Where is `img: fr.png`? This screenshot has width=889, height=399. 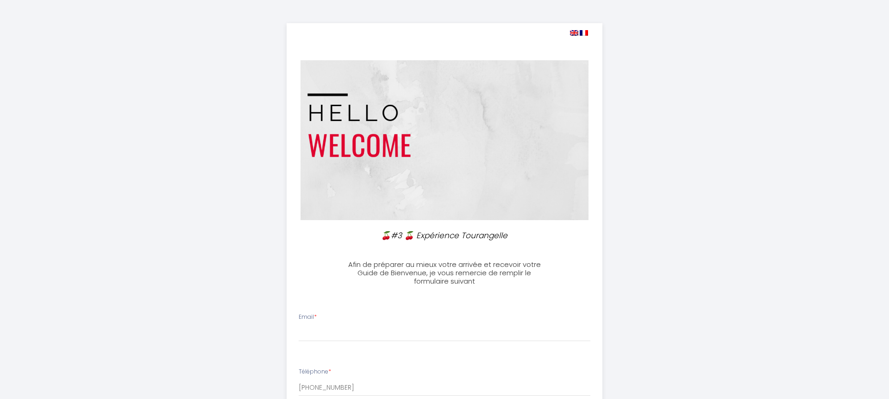 img: fr.png is located at coordinates (584, 33).